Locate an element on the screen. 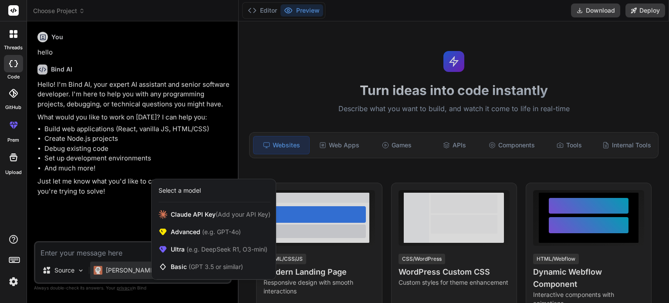  label: Upload is located at coordinates (14, 172).